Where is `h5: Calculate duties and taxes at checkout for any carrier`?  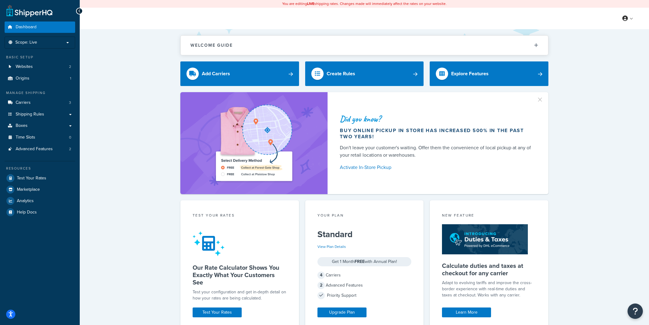
h5: Calculate duties and taxes at checkout for any carrier is located at coordinates (489, 269).